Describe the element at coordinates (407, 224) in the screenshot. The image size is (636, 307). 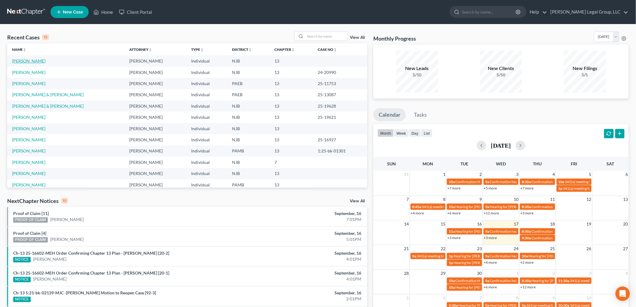
I see `span: 14` at that location.